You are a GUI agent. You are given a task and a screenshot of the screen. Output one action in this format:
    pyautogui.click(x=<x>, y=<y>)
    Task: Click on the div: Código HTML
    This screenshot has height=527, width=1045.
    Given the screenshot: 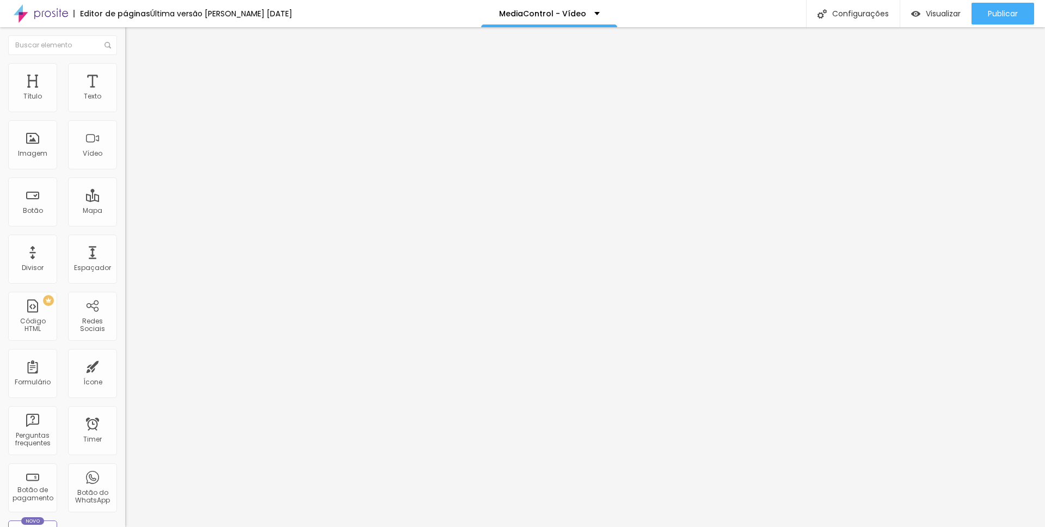 What is the action you would take?
    pyautogui.click(x=32, y=325)
    